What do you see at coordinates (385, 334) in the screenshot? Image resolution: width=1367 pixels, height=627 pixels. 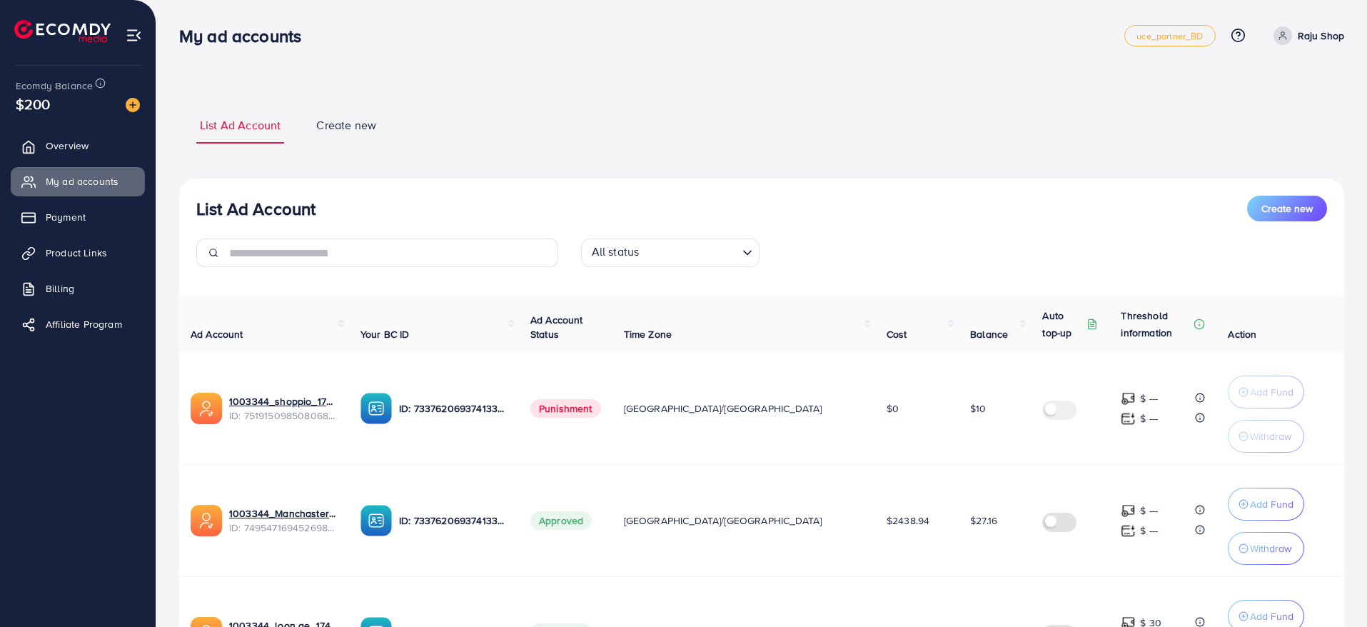 I see `span: Your BC ID` at bounding box center [385, 334].